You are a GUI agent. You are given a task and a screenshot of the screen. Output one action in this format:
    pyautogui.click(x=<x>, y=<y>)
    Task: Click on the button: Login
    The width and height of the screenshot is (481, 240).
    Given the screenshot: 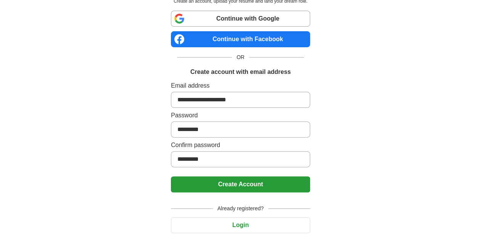 What is the action you would take?
    pyautogui.click(x=240, y=225)
    